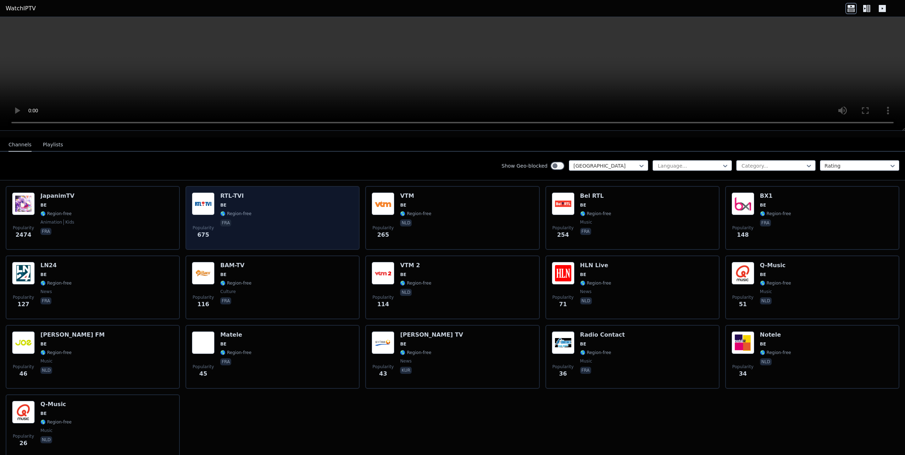 The width and height of the screenshot is (905, 455). Describe the element at coordinates (236, 266) in the screenshot. I see `h6: BAM-TV` at that location.